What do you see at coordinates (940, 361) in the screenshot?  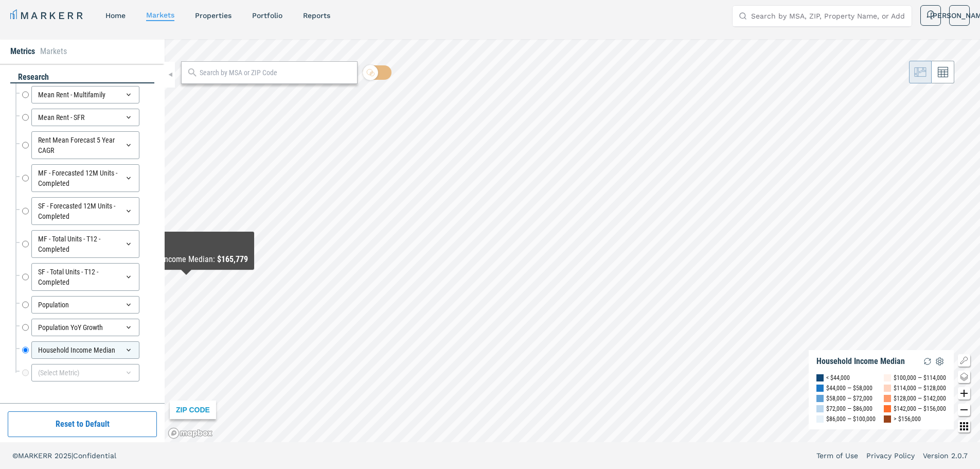 I see `img: Settings` at bounding box center [940, 361].